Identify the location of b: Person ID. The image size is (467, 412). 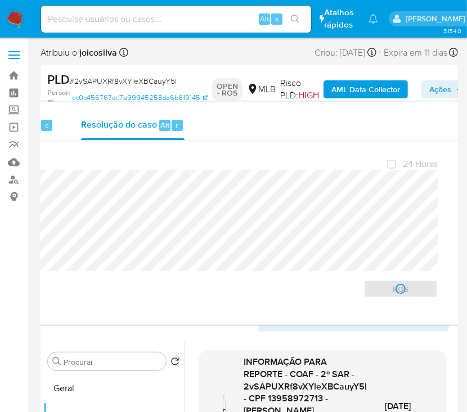
(58, 97).